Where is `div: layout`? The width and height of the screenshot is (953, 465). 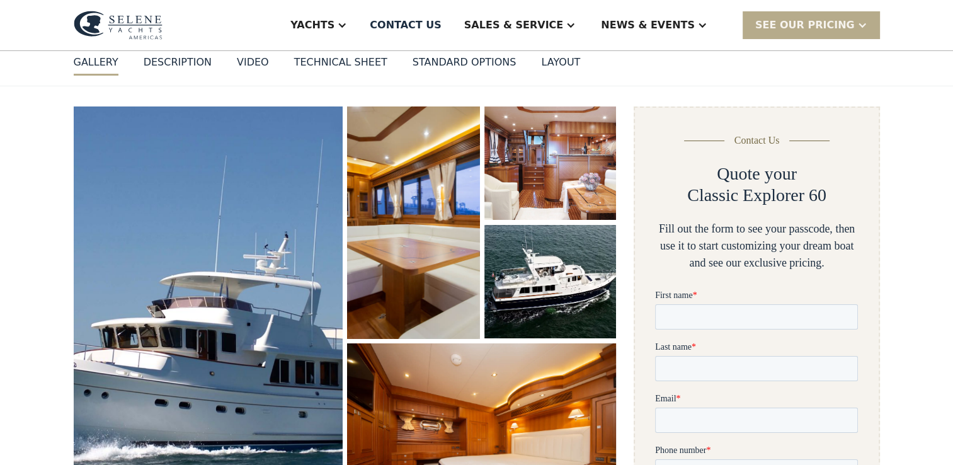
div: layout is located at coordinates (561, 62).